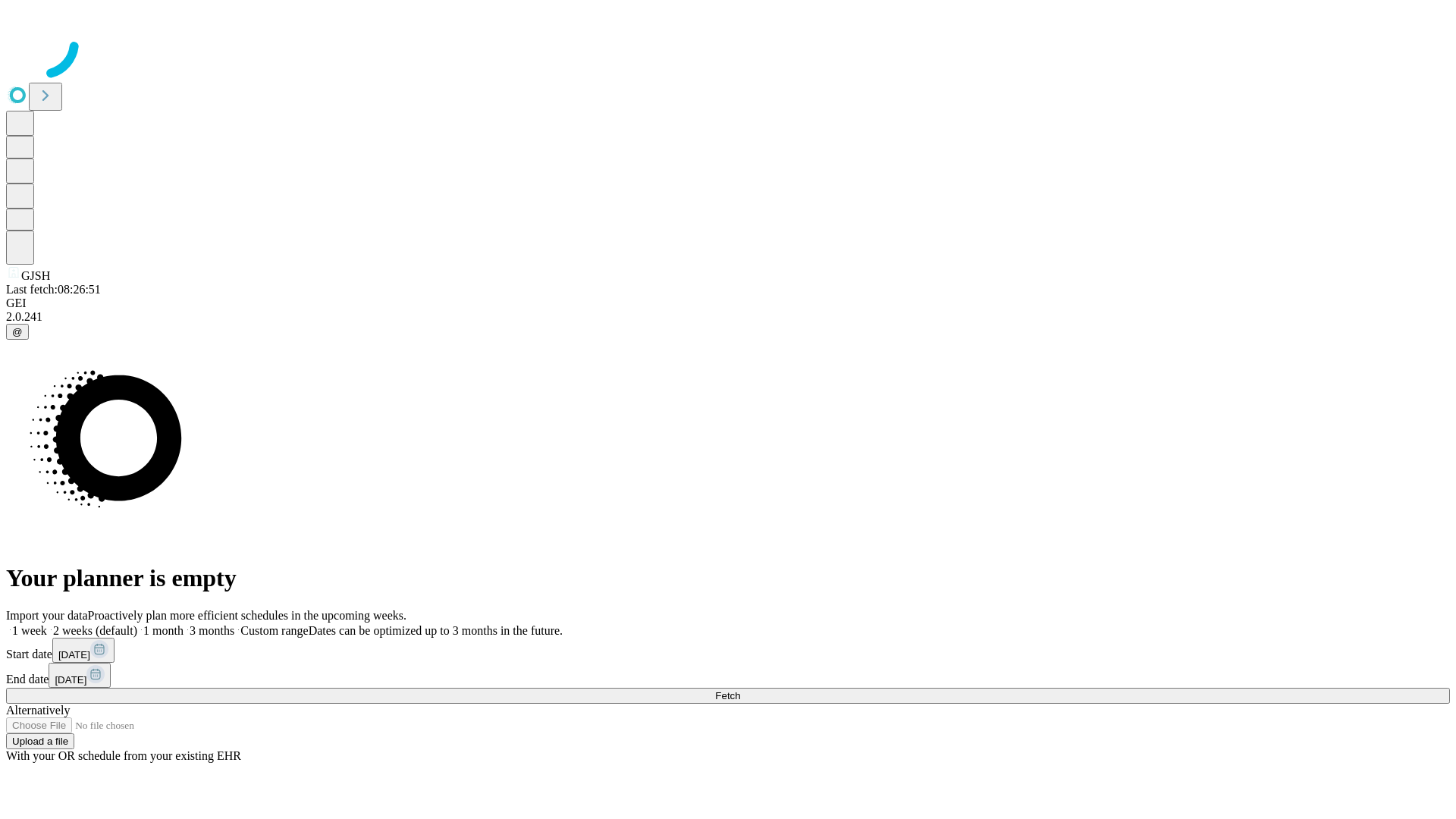 The height and width of the screenshot is (819, 1456). What do you see at coordinates (35, 275) in the screenshot?
I see `span: GJSH` at bounding box center [35, 275].